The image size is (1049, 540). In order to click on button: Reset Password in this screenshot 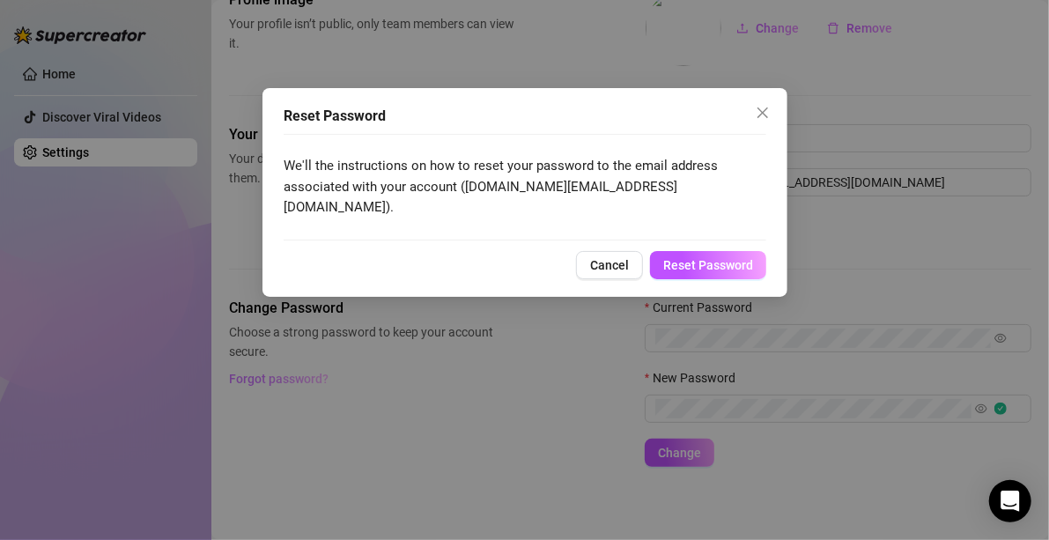, I will do `click(708, 265)`.